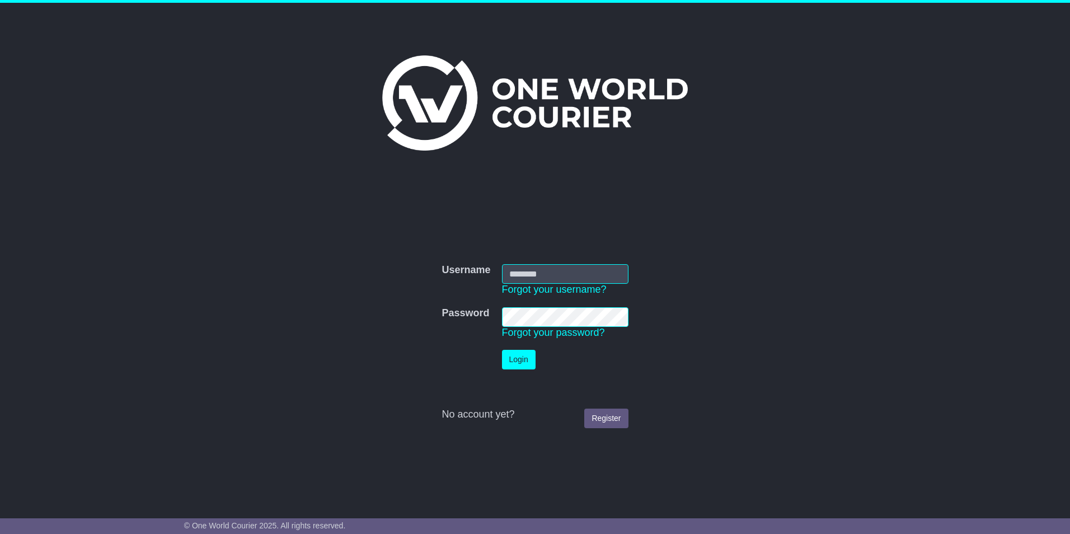 This screenshot has width=1070, height=534. I want to click on a: Forgot your username?, so click(554, 289).